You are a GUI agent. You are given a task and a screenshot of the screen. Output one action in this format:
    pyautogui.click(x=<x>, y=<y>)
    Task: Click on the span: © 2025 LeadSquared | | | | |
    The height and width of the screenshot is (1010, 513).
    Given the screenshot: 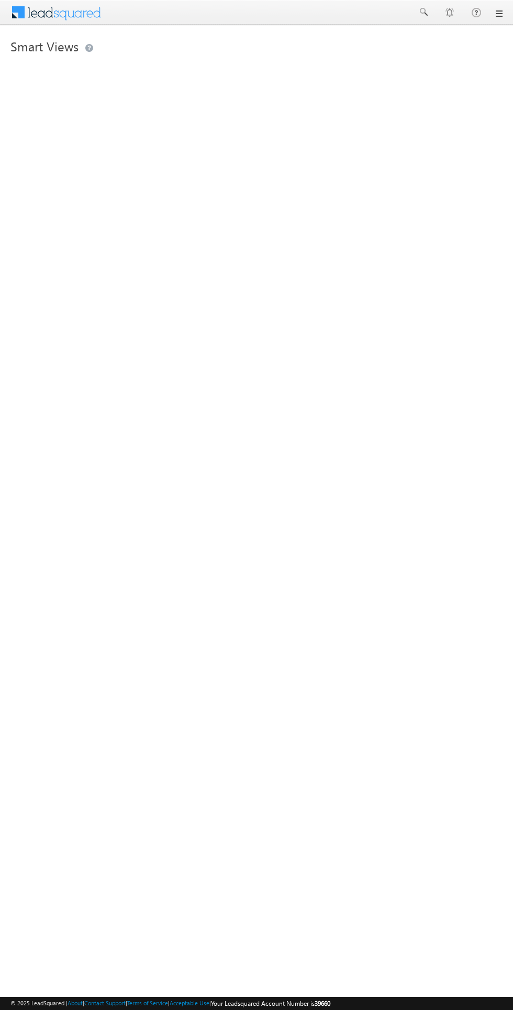 What is the action you would take?
    pyautogui.click(x=170, y=1003)
    